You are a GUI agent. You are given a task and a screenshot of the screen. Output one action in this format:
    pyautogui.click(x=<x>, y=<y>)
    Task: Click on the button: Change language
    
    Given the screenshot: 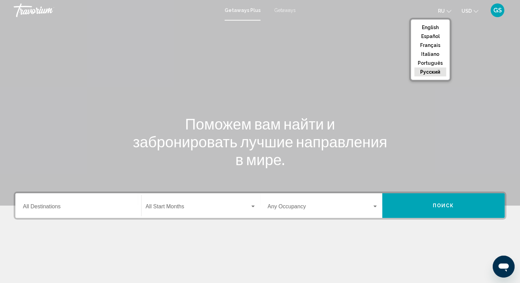 What is the action you would take?
    pyautogui.click(x=445, y=11)
    